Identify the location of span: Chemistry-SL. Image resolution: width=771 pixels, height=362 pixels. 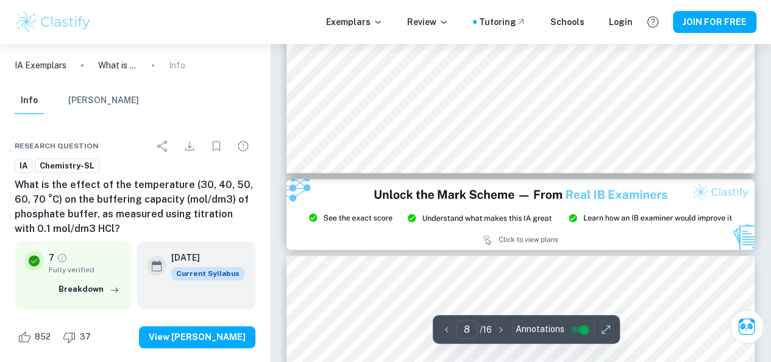
(67, 166).